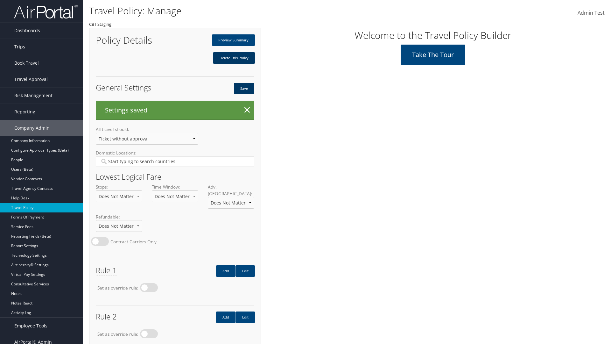  I want to click on span: Rule 2, so click(106, 316).